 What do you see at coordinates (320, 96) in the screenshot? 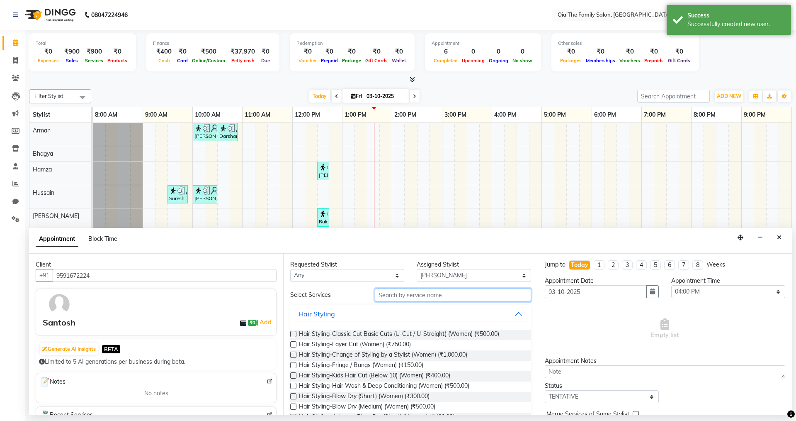
I see `span: Today` at bounding box center [320, 96].